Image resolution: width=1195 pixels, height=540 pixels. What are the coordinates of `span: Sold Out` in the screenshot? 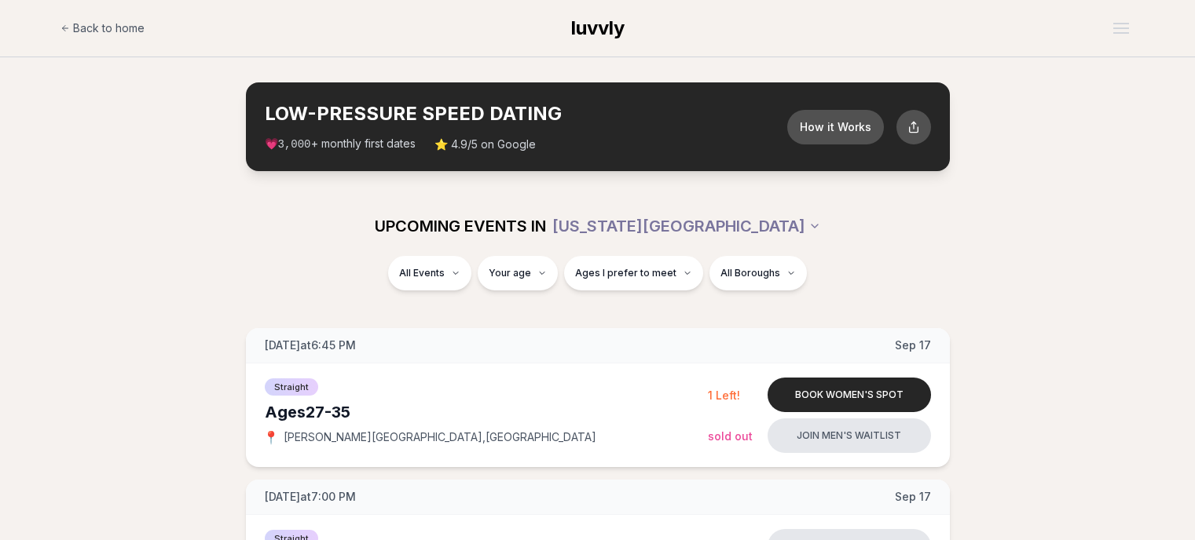 It's located at (730, 436).